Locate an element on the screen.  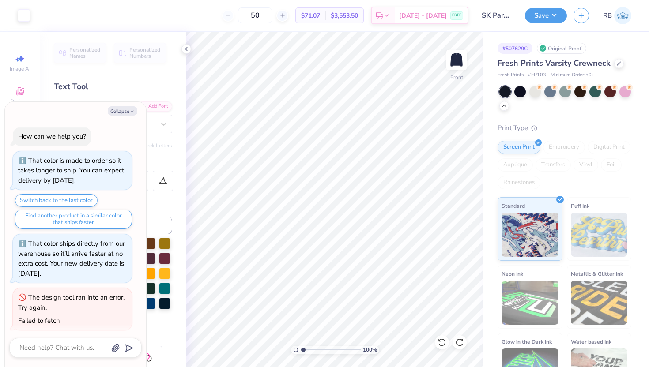
span: 100 % is located at coordinates (370, 350).